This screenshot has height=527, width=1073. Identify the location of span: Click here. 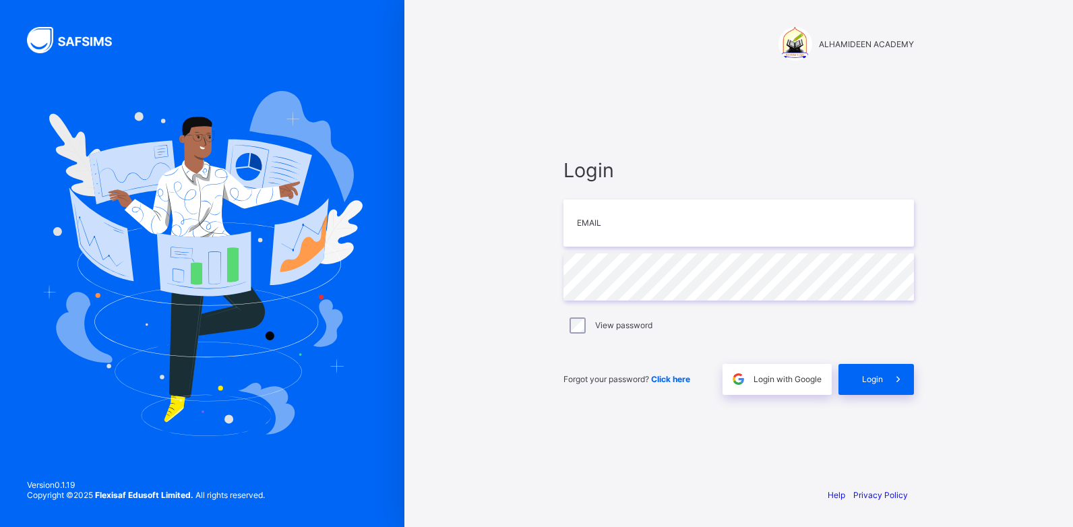
(671, 379).